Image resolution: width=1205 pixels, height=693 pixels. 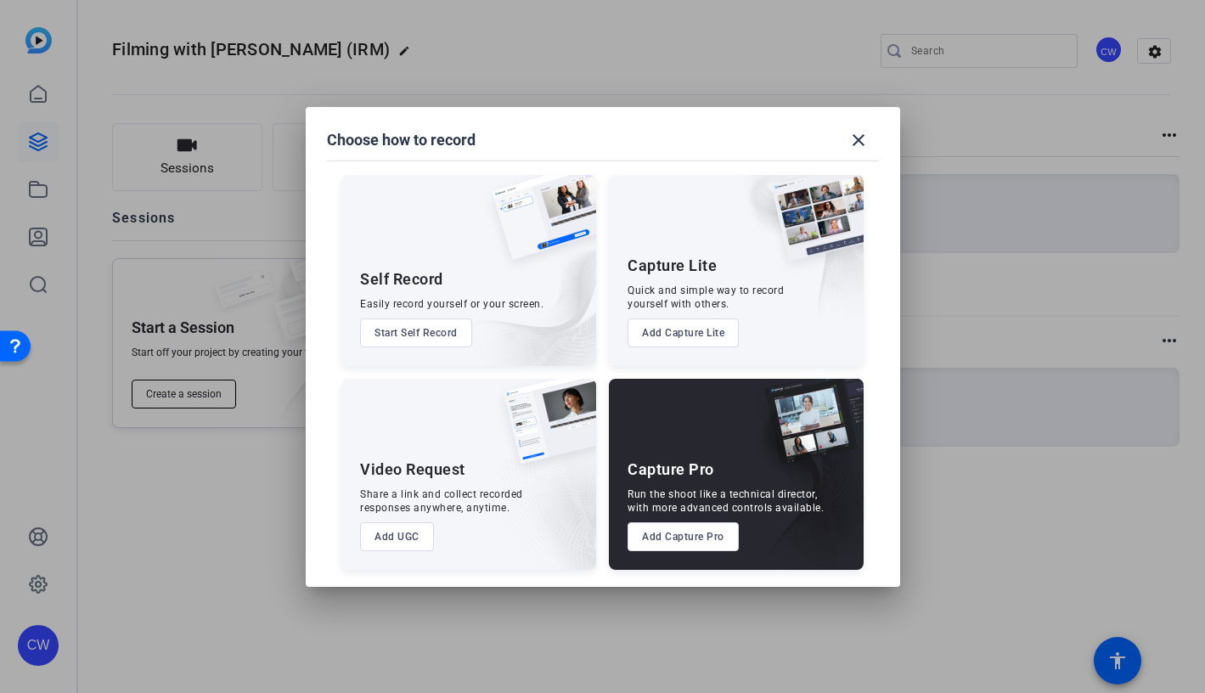 I want to click on h1: Choose how to record, so click(x=401, y=140).